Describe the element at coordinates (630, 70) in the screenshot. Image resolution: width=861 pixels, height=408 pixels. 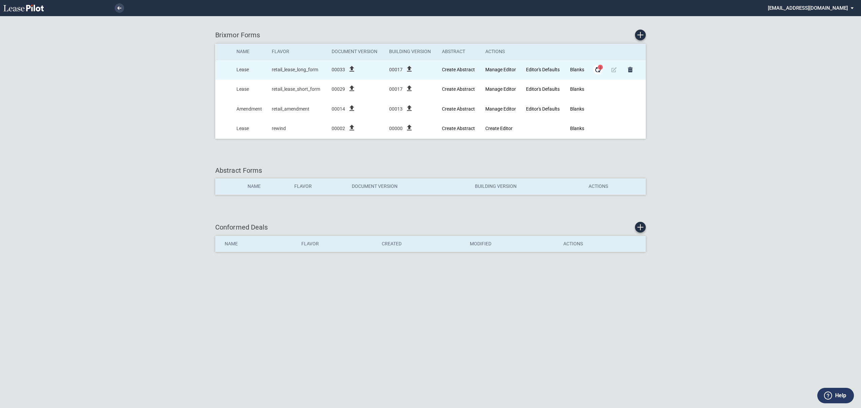
I see `md-icon: Delete Form` at that location.